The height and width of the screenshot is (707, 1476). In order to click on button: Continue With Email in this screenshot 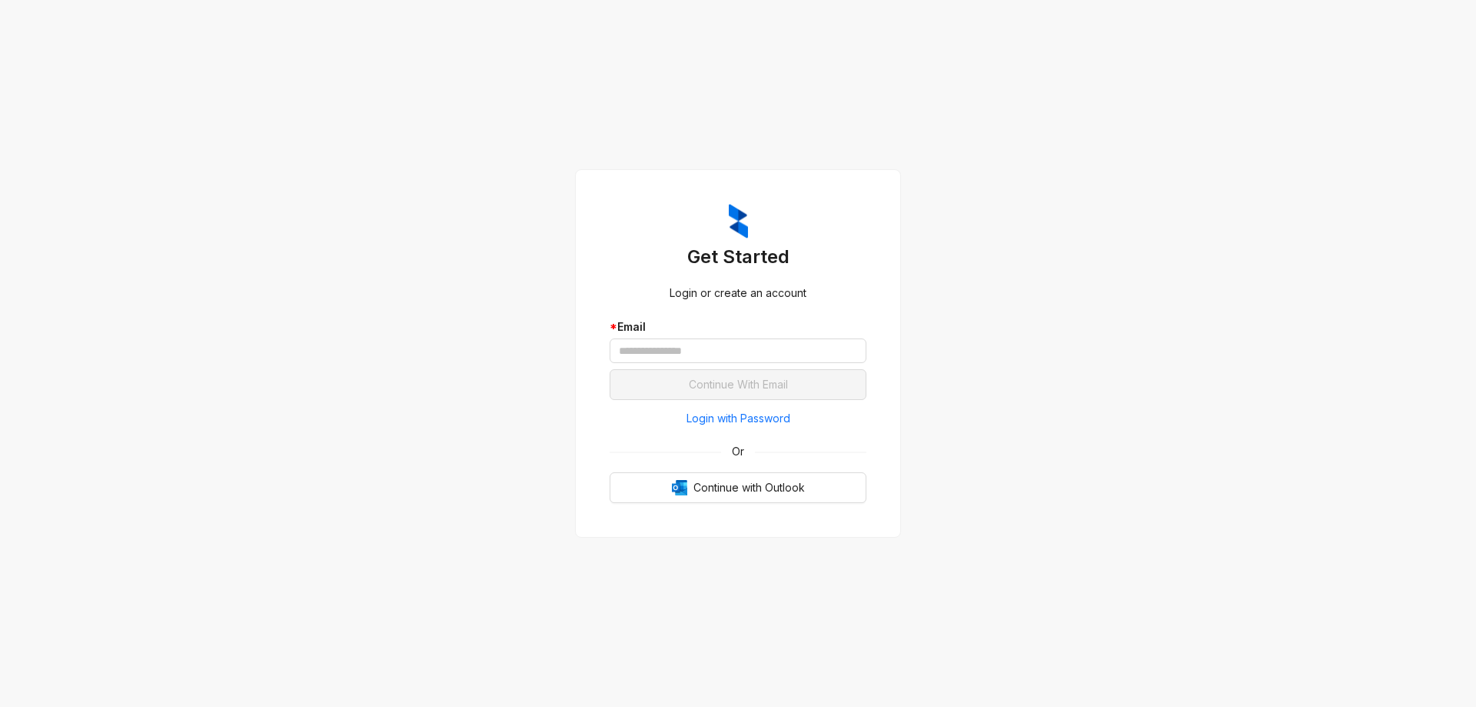, I will do `click(738, 385)`.